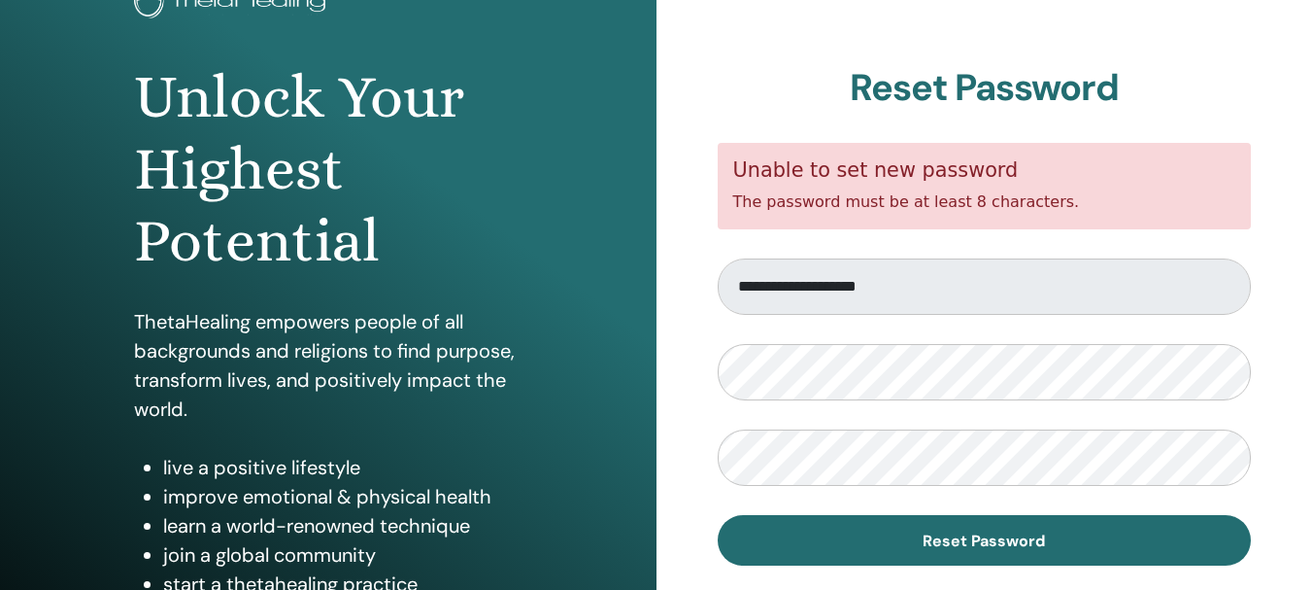  I want to click on h1: Unlock Your Highest Potential, so click(328, 169).